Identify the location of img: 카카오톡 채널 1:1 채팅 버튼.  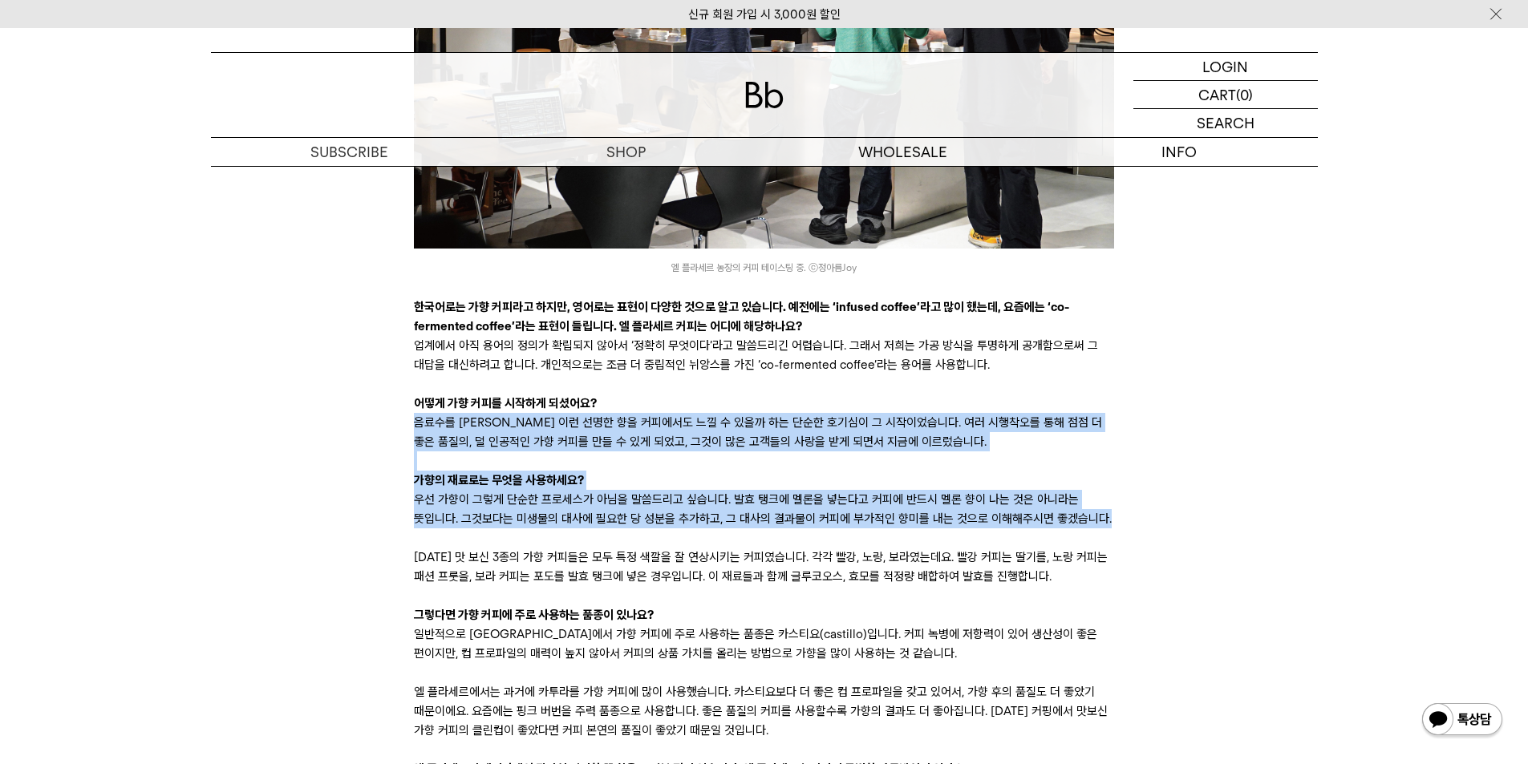
(1462, 721).